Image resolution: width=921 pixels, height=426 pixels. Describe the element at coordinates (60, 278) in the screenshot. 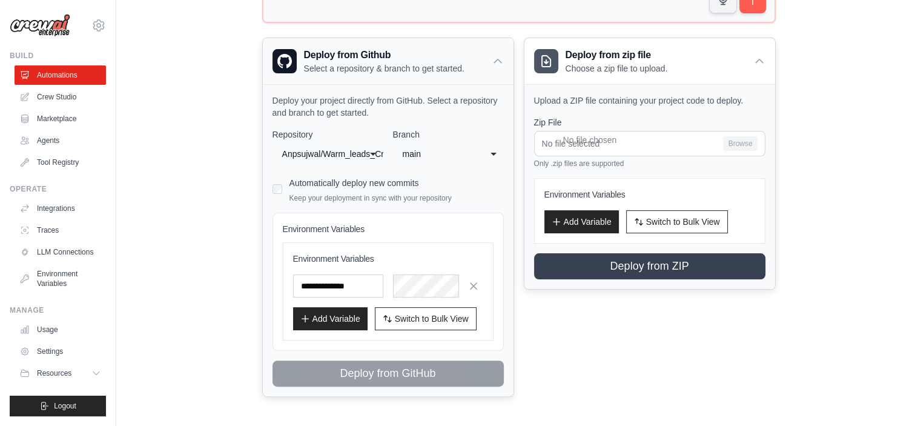

I see `a: Environment Variables` at that location.